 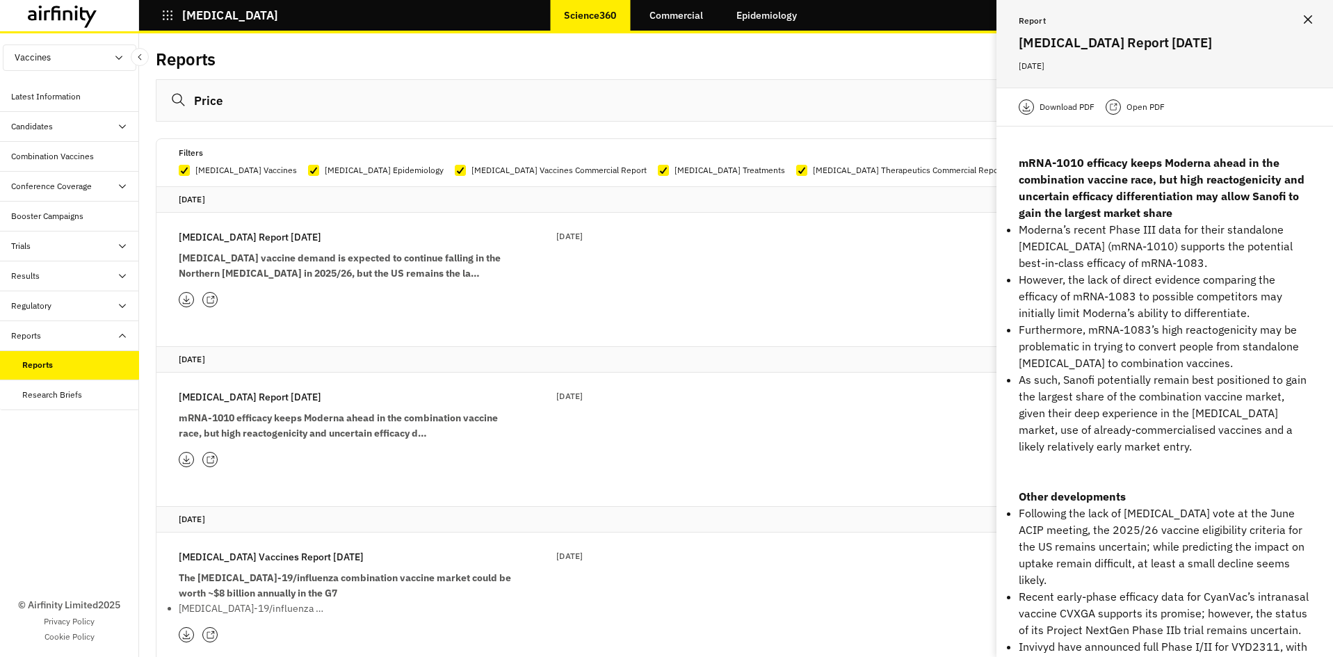 I want to click on h2: Reports, so click(x=186, y=59).